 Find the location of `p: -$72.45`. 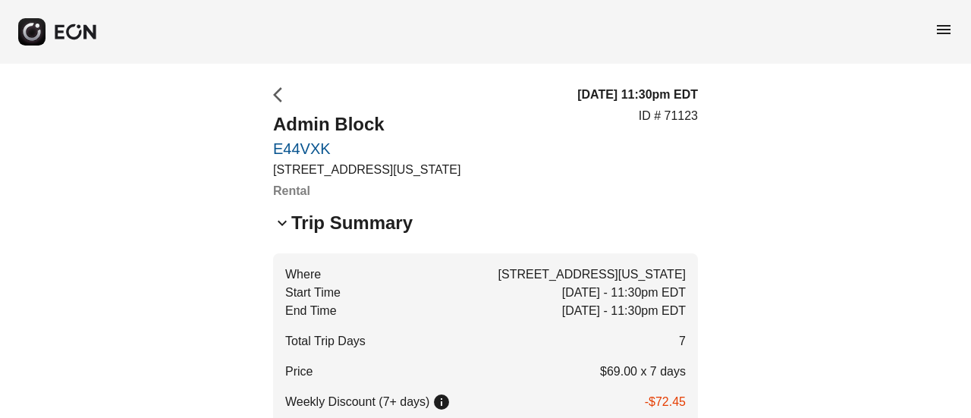

p: -$72.45 is located at coordinates (665, 402).